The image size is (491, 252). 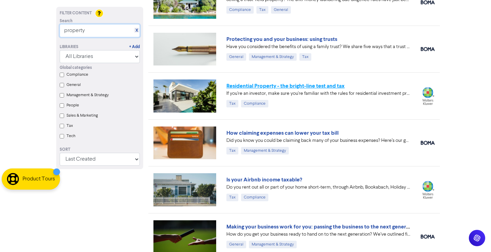 What do you see at coordinates (100, 68) in the screenshot?
I see `div: Global categories` at bounding box center [100, 68].